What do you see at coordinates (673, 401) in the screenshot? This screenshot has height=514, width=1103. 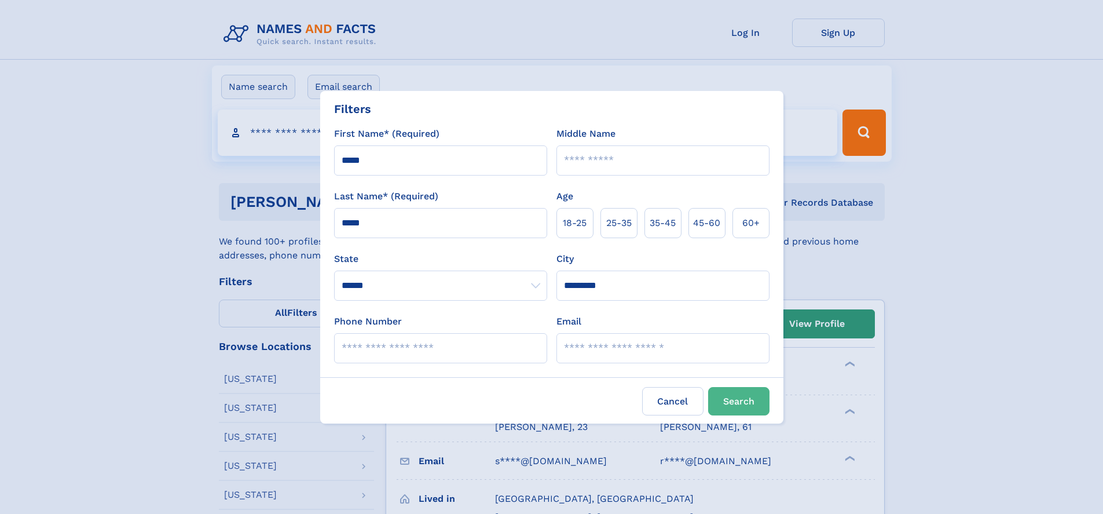 I see `label: Cancel` at bounding box center [673, 401].